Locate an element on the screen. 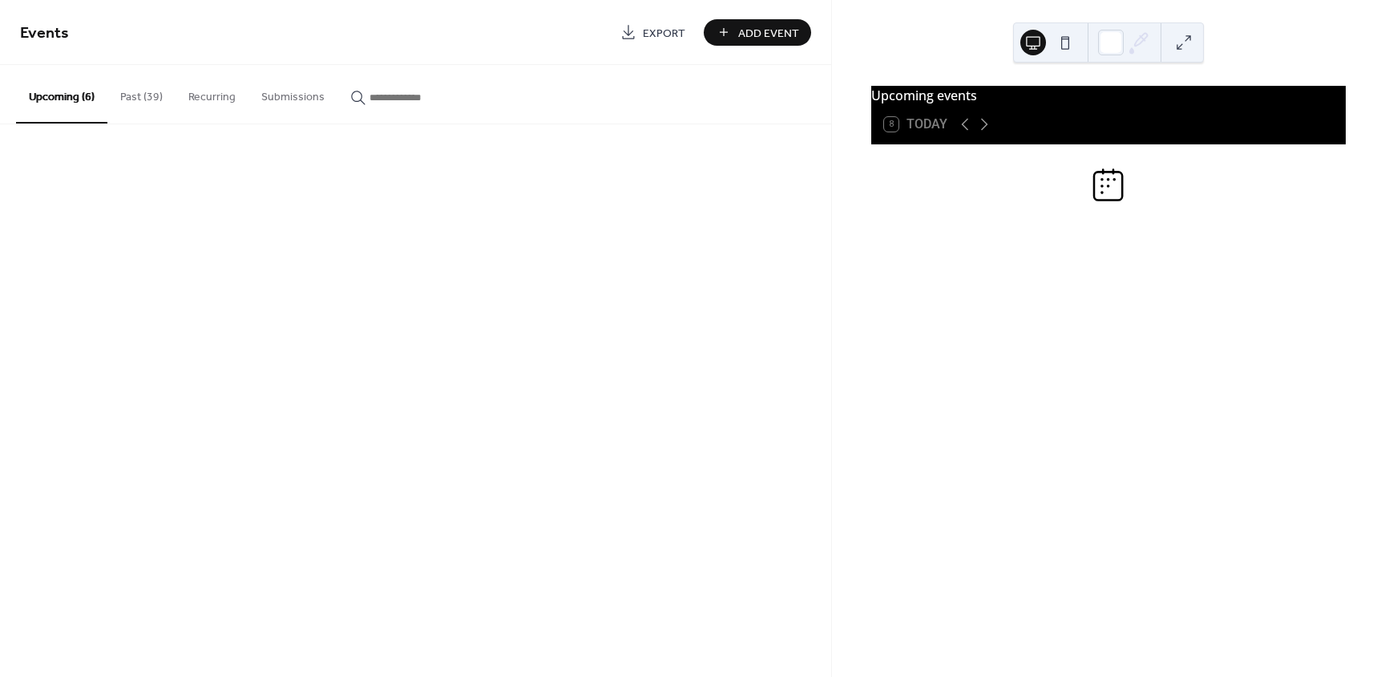  span: Add Event is located at coordinates (769, 33).